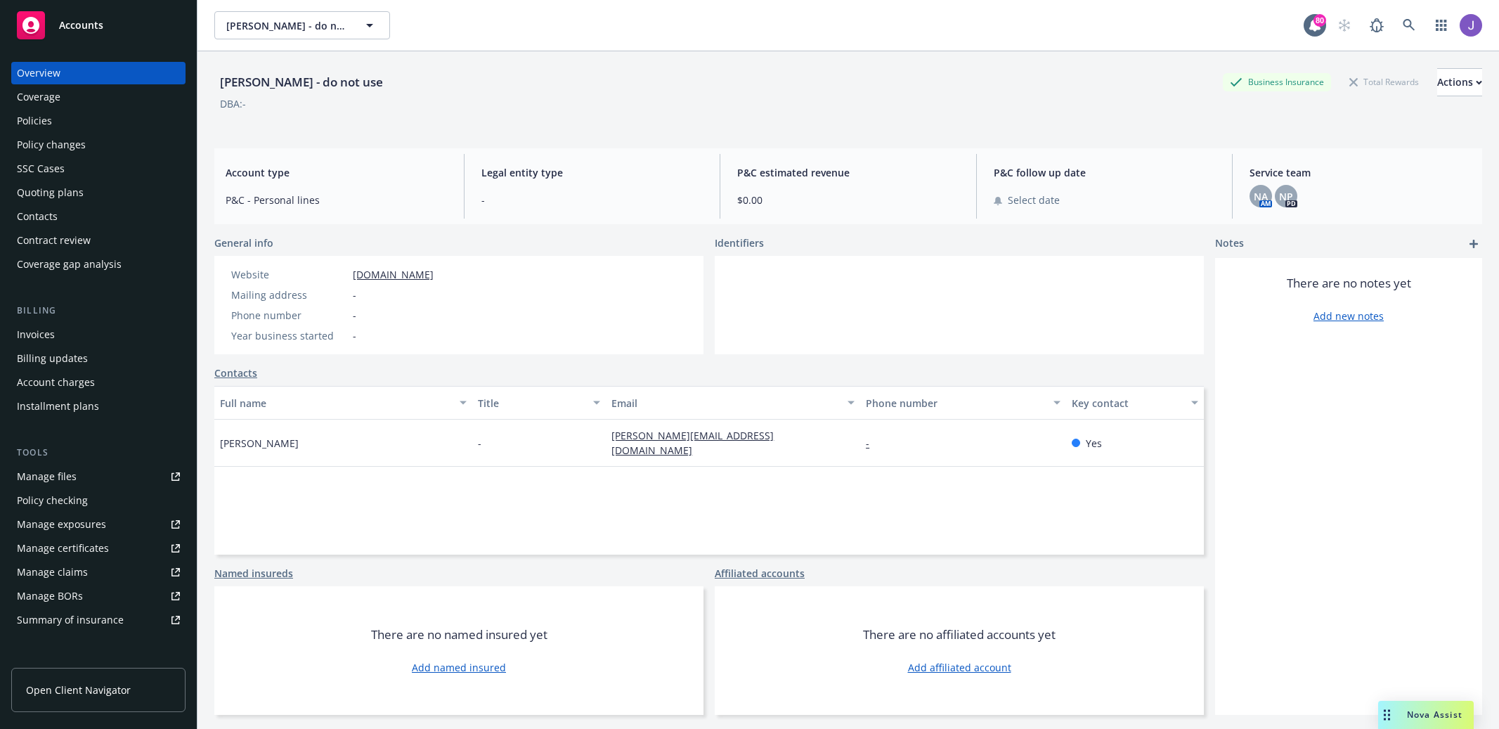 The width and height of the screenshot is (1499, 729). Describe the element at coordinates (98, 121) in the screenshot. I see `a: Policies` at that location.